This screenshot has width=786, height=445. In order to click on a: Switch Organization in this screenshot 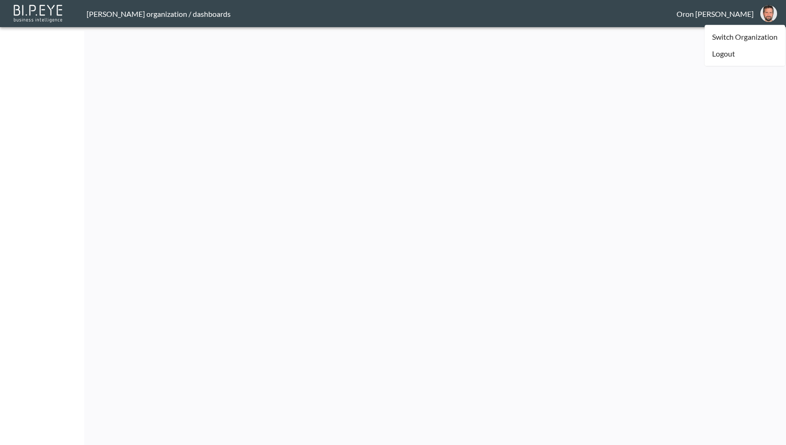, I will do `click(745, 37)`.